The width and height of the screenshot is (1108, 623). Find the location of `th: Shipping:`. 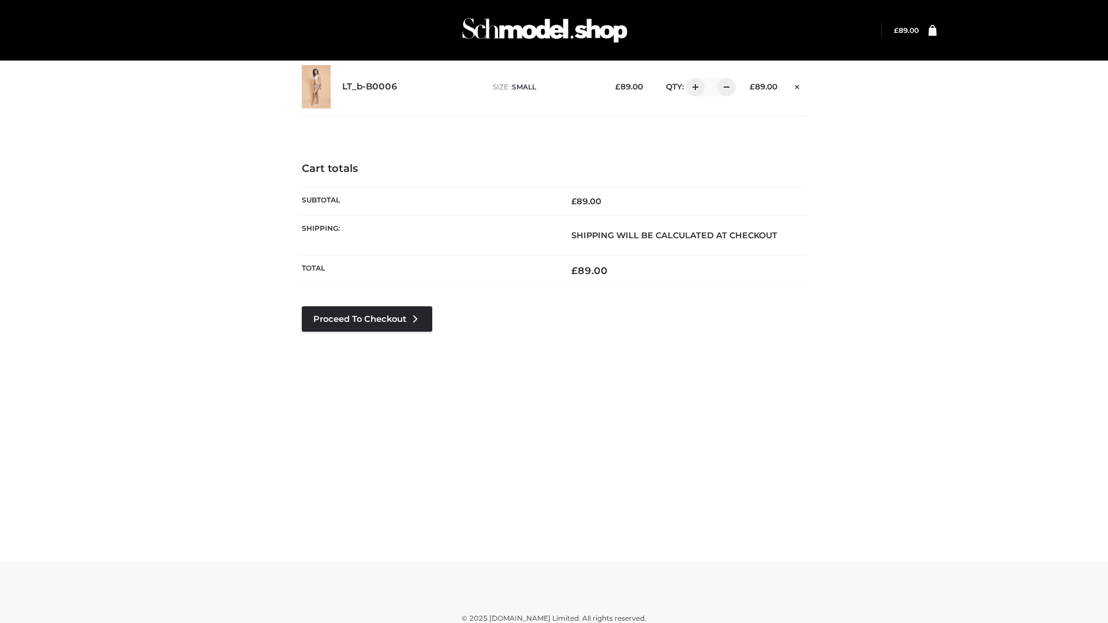

th: Shipping: is located at coordinates (428, 235).